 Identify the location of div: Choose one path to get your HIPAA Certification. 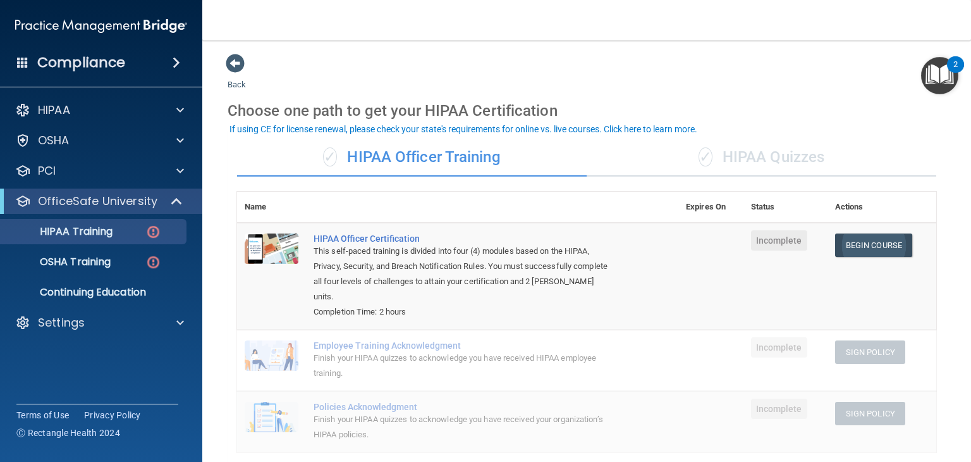
(587, 111).